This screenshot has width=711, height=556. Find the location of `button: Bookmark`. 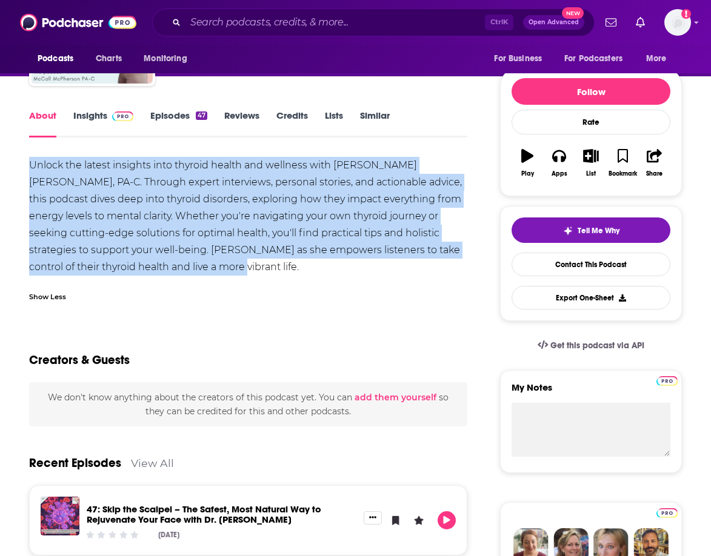

button: Bookmark is located at coordinates (623, 163).